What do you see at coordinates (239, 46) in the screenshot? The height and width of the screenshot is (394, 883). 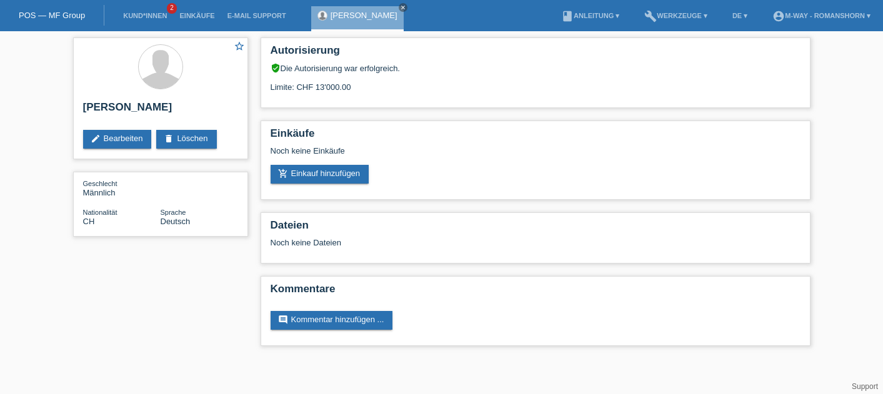 I see `i: star_border` at bounding box center [239, 46].